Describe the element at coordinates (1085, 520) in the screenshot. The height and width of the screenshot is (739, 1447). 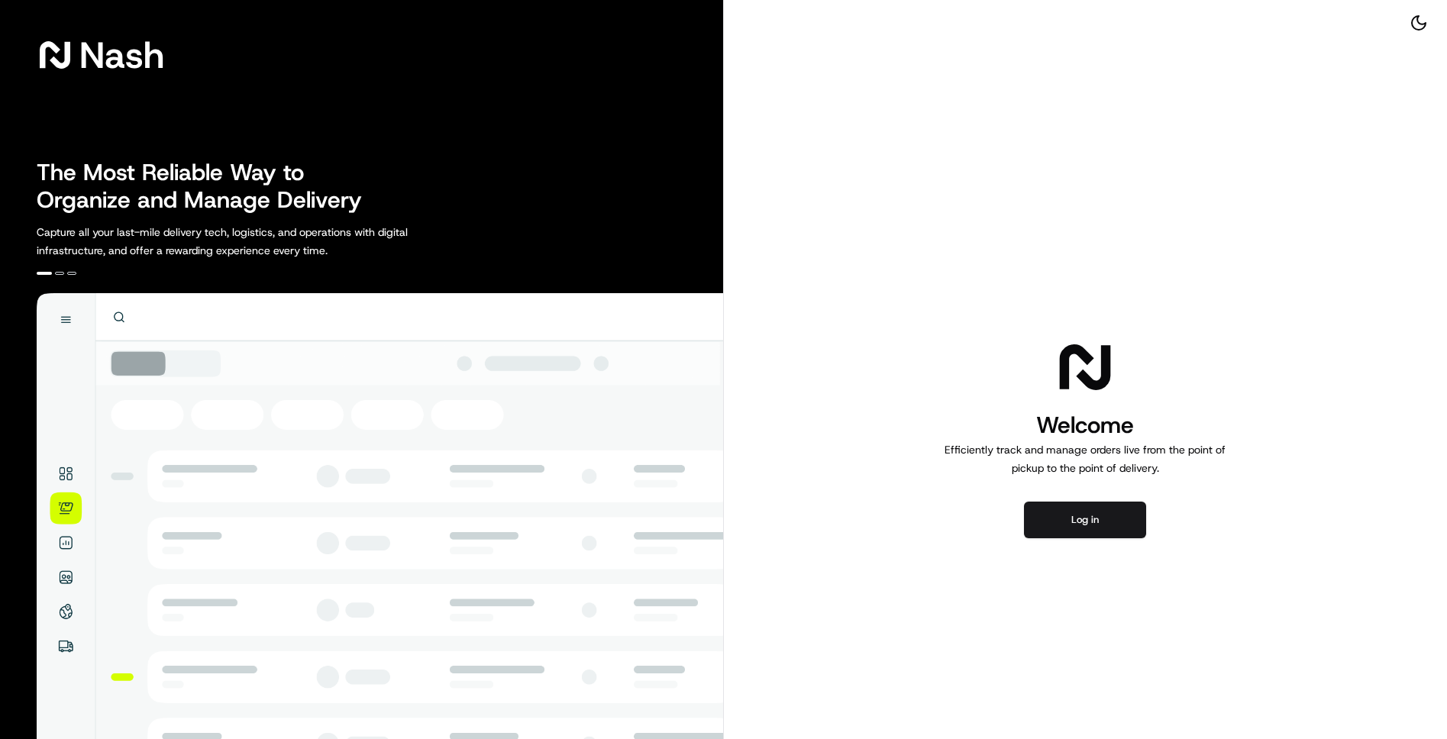
I see `button: Log in` at that location.